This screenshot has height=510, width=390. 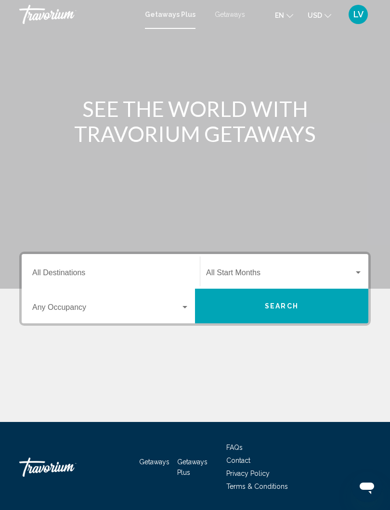 I want to click on span: Terms & Conditions, so click(x=257, y=487).